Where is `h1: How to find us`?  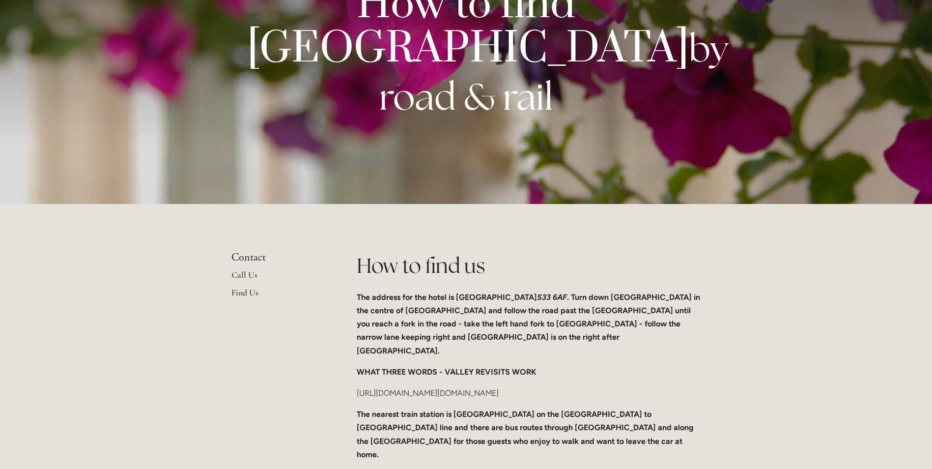 h1: How to find us is located at coordinates (529, 265).